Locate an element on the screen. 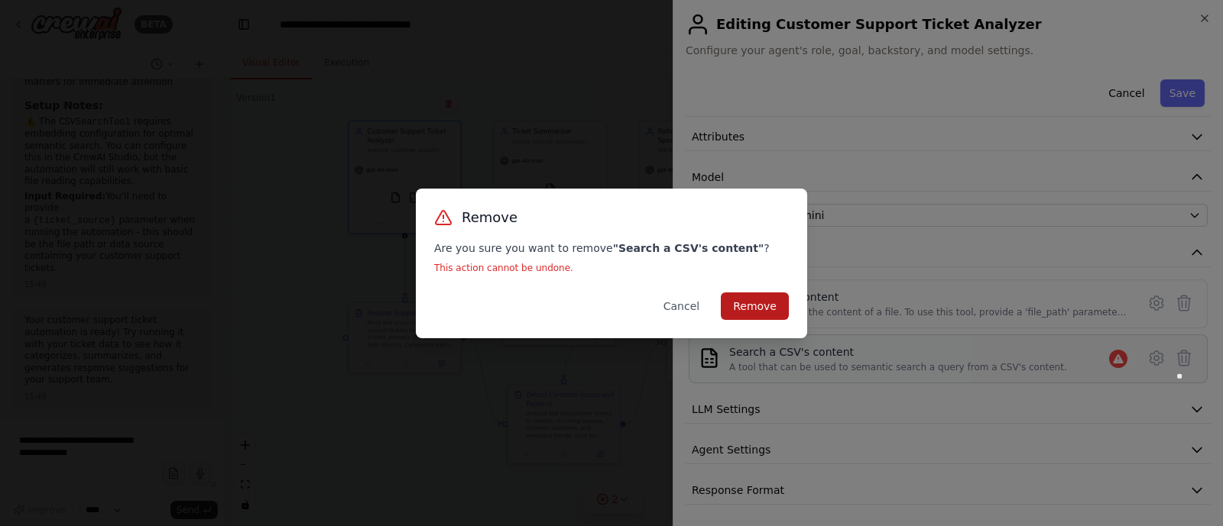 The image size is (1223, 526). p: Are you sure you want to remove ? is located at coordinates (611, 248).